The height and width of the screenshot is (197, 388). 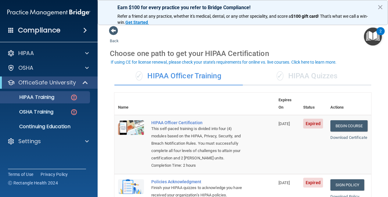 I want to click on p: OfficeSafe University, so click(x=47, y=82).